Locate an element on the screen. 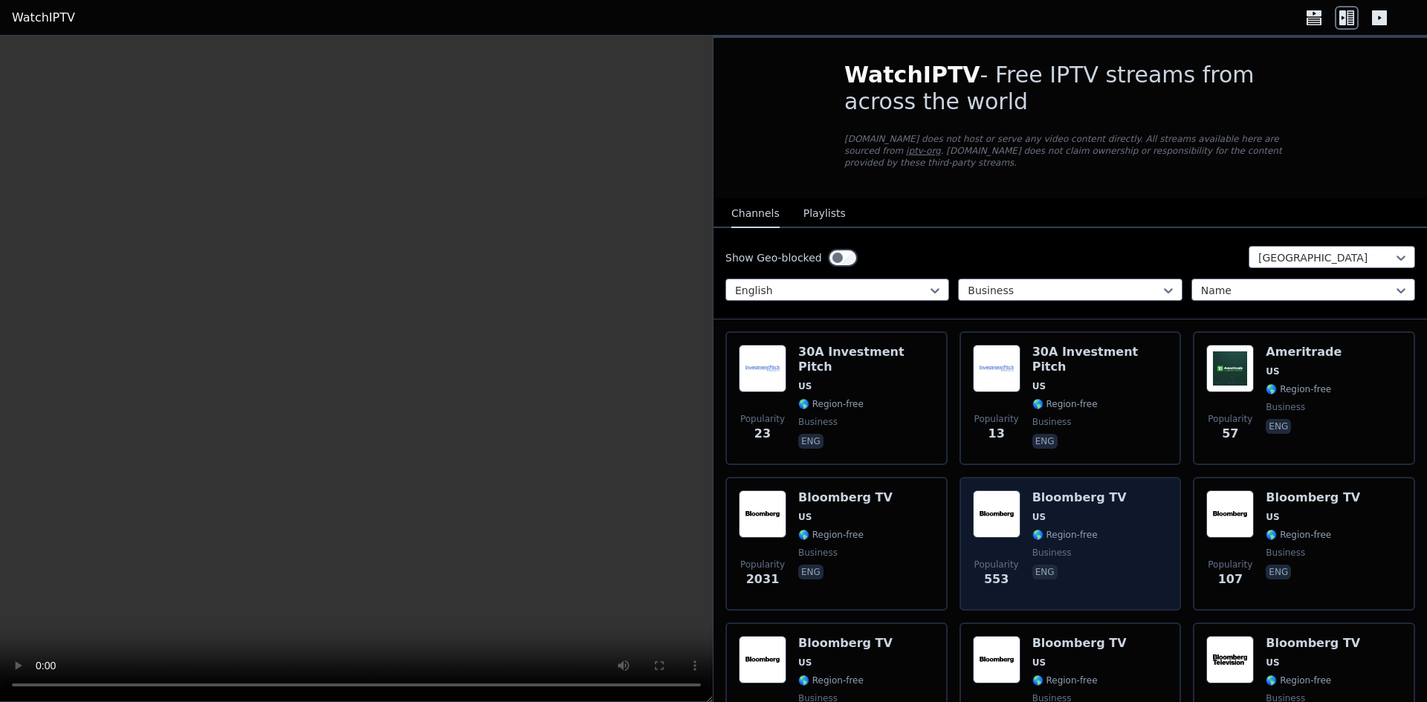  a: WatchIPTV is located at coordinates (43, 18).